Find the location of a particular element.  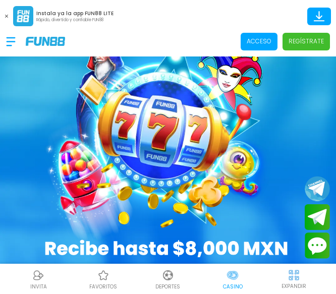

p: Casino is located at coordinates (233, 287).